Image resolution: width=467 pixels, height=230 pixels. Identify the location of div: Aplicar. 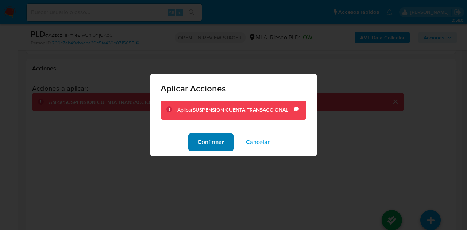
(235, 110).